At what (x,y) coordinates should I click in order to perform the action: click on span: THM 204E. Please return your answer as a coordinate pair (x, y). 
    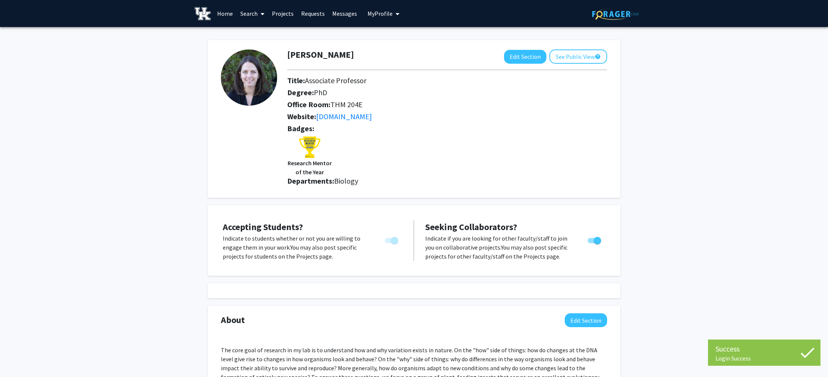
    Looking at the image, I should click on (346, 104).